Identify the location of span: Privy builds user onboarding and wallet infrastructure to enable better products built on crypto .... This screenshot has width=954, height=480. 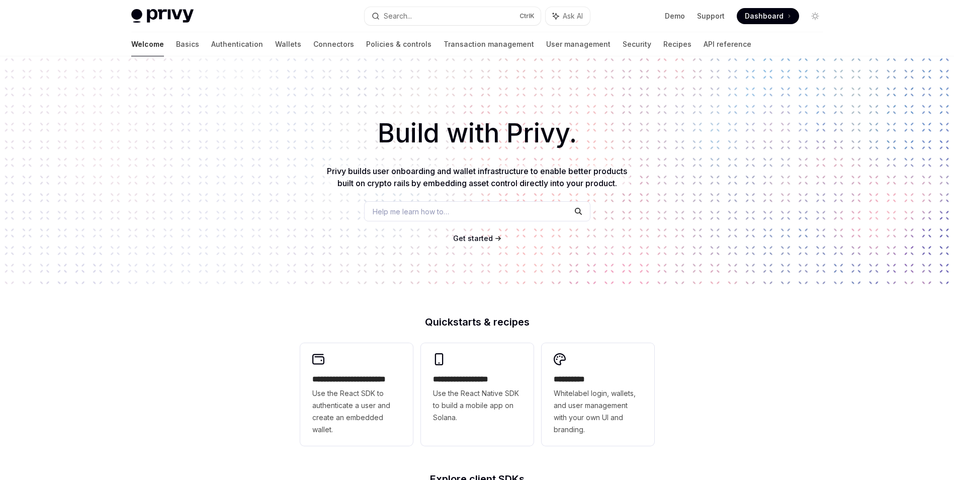
(477, 177).